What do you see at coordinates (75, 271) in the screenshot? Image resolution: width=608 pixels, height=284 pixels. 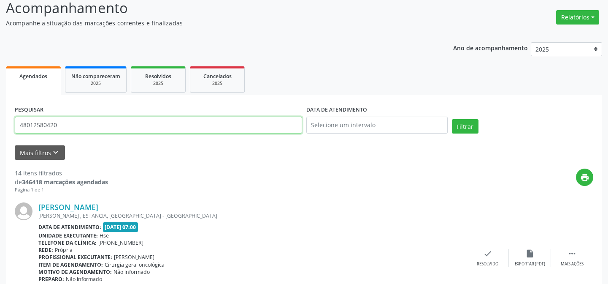 I see `b: Motivo de agendamento:` at bounding box center [75, 271].